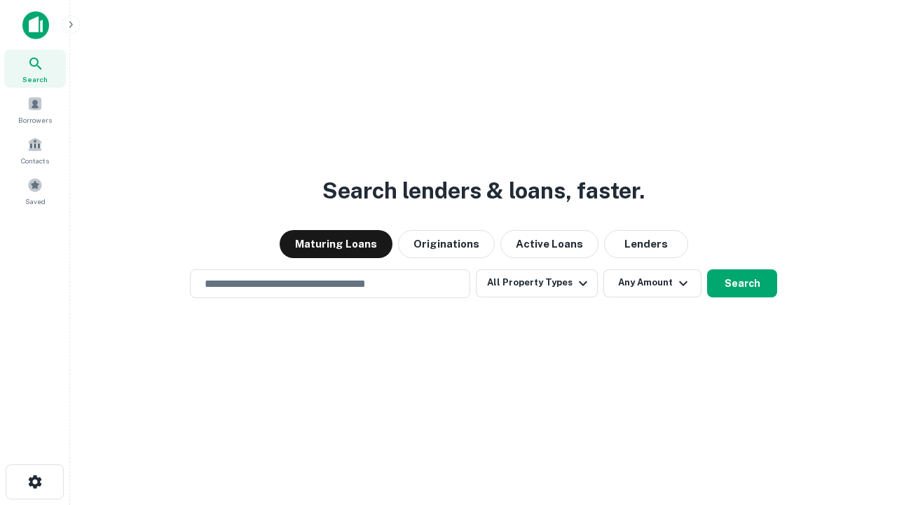  I want to click on button: Originations, so click(446, 244).